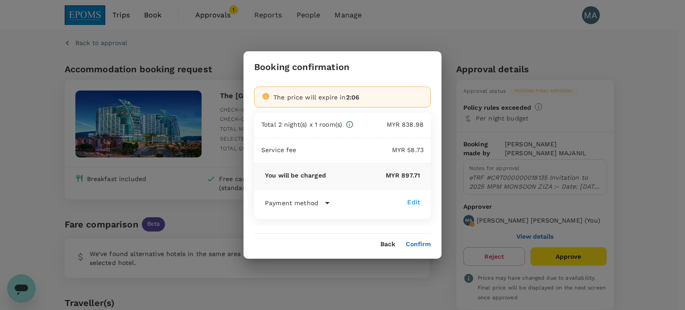 Image resolution: width=685 pixels, height=310 pixels. What do you see at coordinates (301, 67) in the screenshot?
I see `h3: Booking confirmation` at bounding box center [301, 67].